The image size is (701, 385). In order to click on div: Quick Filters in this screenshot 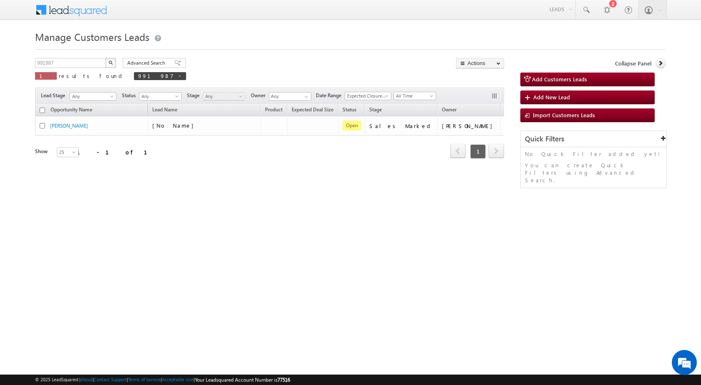, I will do `click(593, 139)`.